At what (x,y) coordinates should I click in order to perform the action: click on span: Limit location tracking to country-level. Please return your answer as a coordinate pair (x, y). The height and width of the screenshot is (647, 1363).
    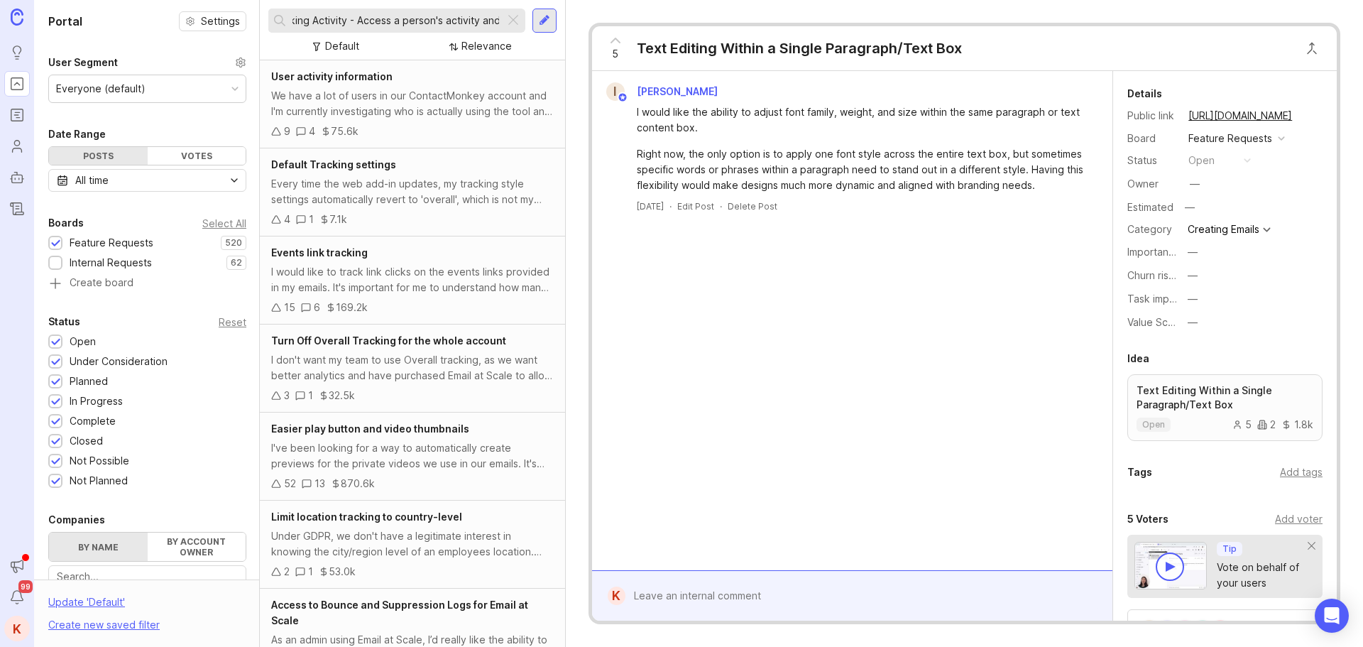
    Looking at the image, I should click on (366, 516).